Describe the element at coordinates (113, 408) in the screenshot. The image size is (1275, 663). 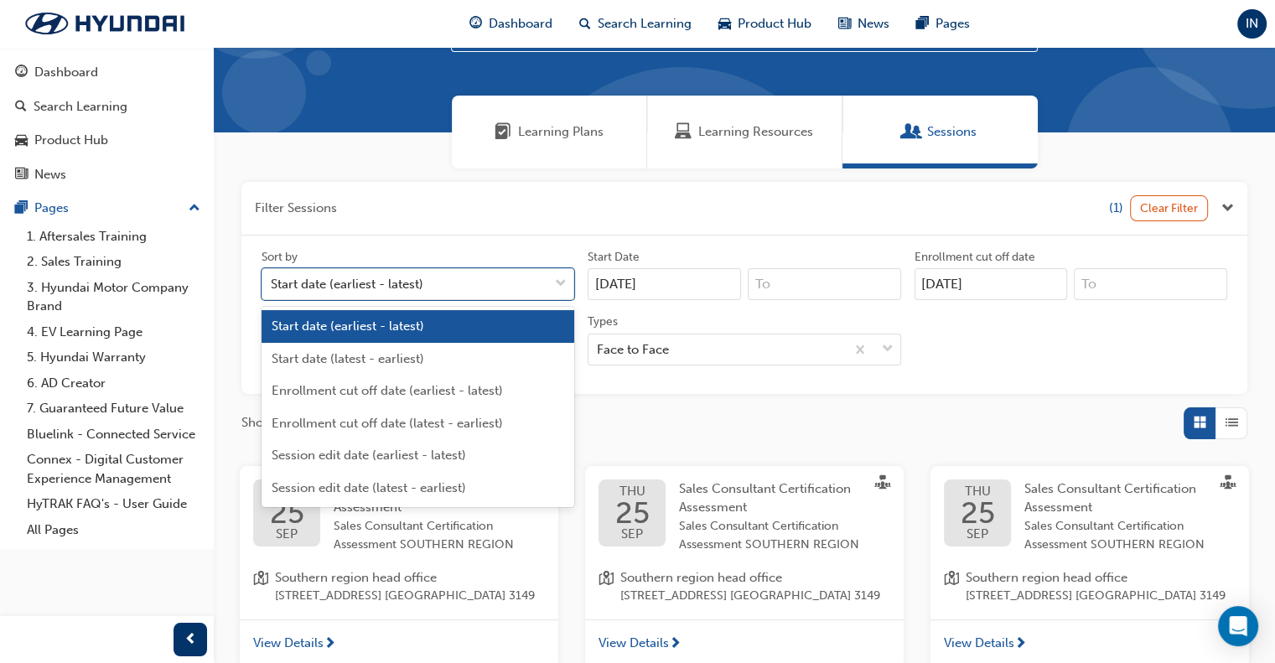
I see `a: 7. Guaranteed Future Value` at that location.